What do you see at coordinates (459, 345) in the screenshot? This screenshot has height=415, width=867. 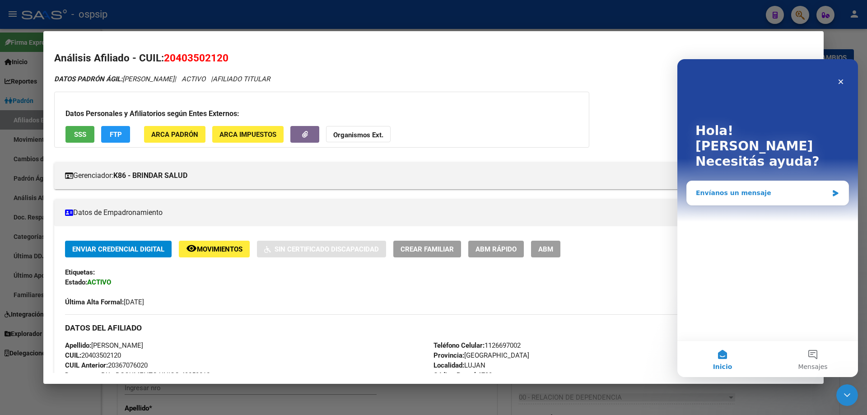 I see `strong: Teléfono Celular:` at bounding box center [459, 345].